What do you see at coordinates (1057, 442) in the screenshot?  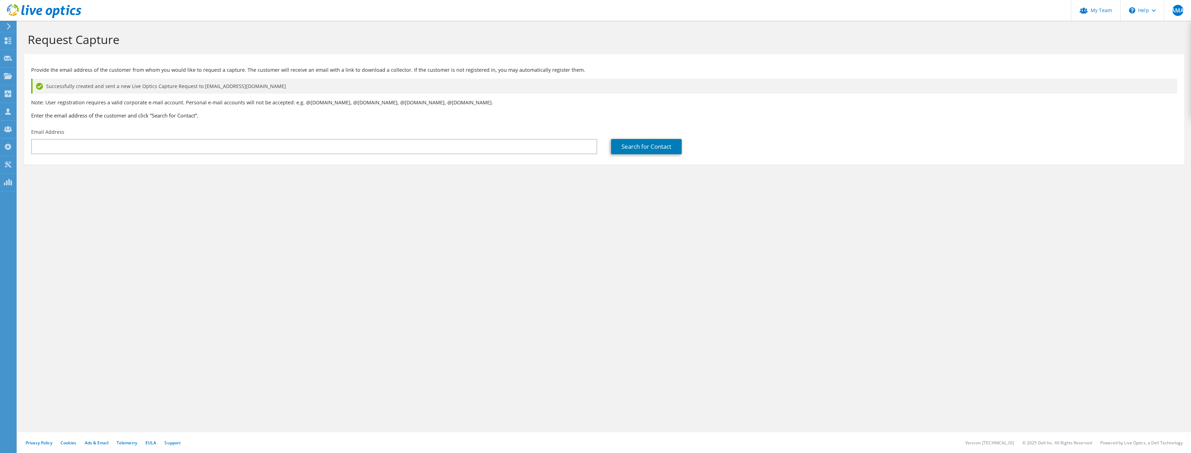 I see `li: © 2025 Dell Inc. All Rights Reserved` at bounding box center [1057, 442].